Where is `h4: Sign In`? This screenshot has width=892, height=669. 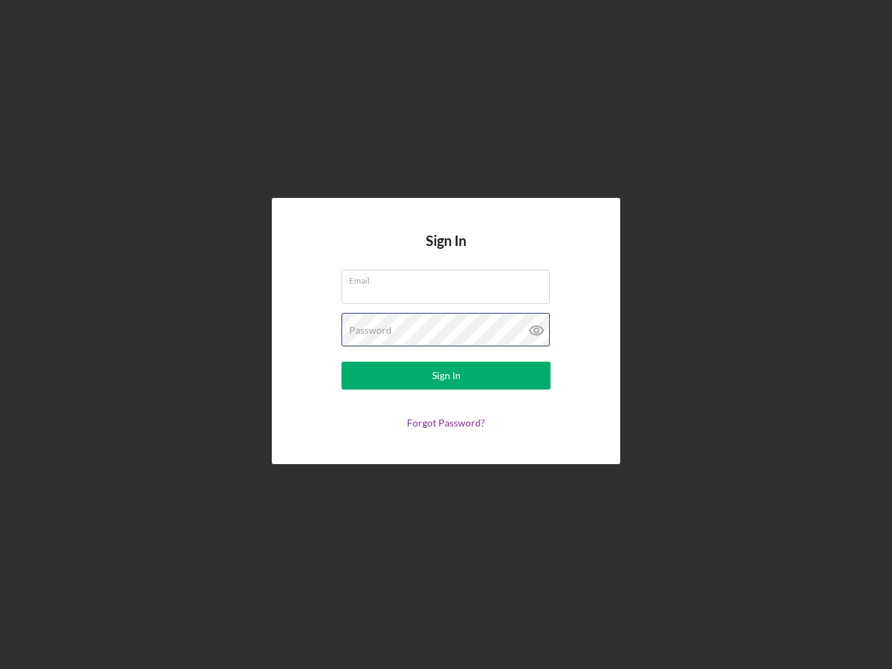 h4: Sign In is located at coordinates (446, 251).